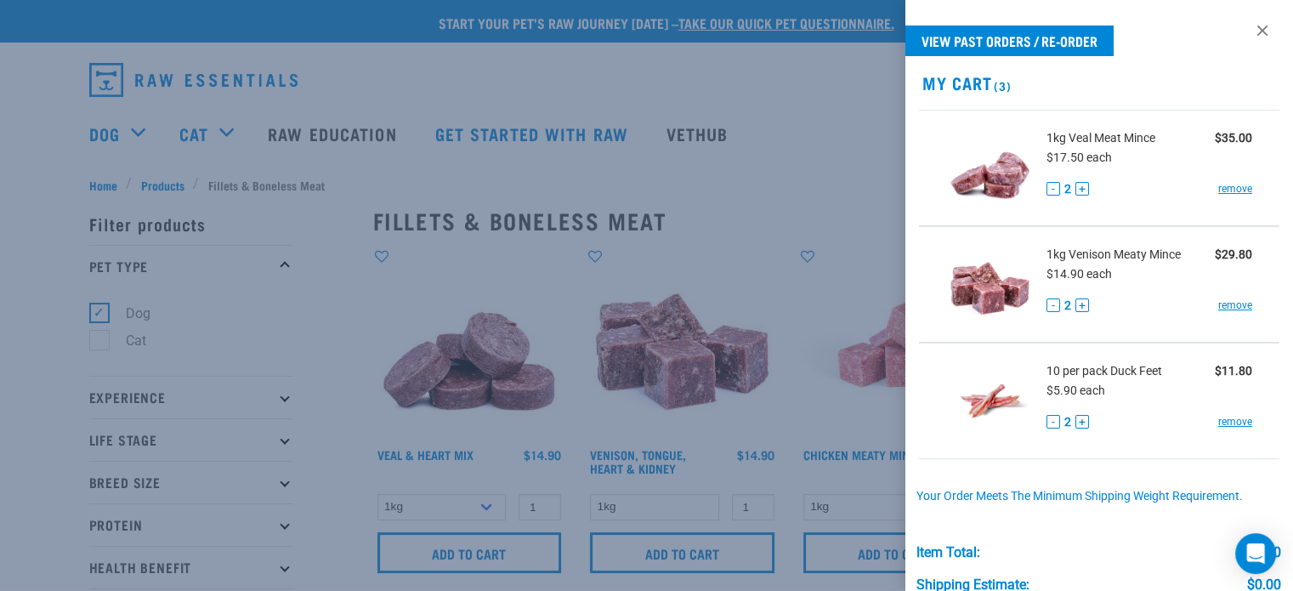 Image resolution: width=1293 pixels, height=591 pixels. Describe the element at coordinates (1009, 41) in the screenshot. I see `a: View past orders / re-order` at that location.